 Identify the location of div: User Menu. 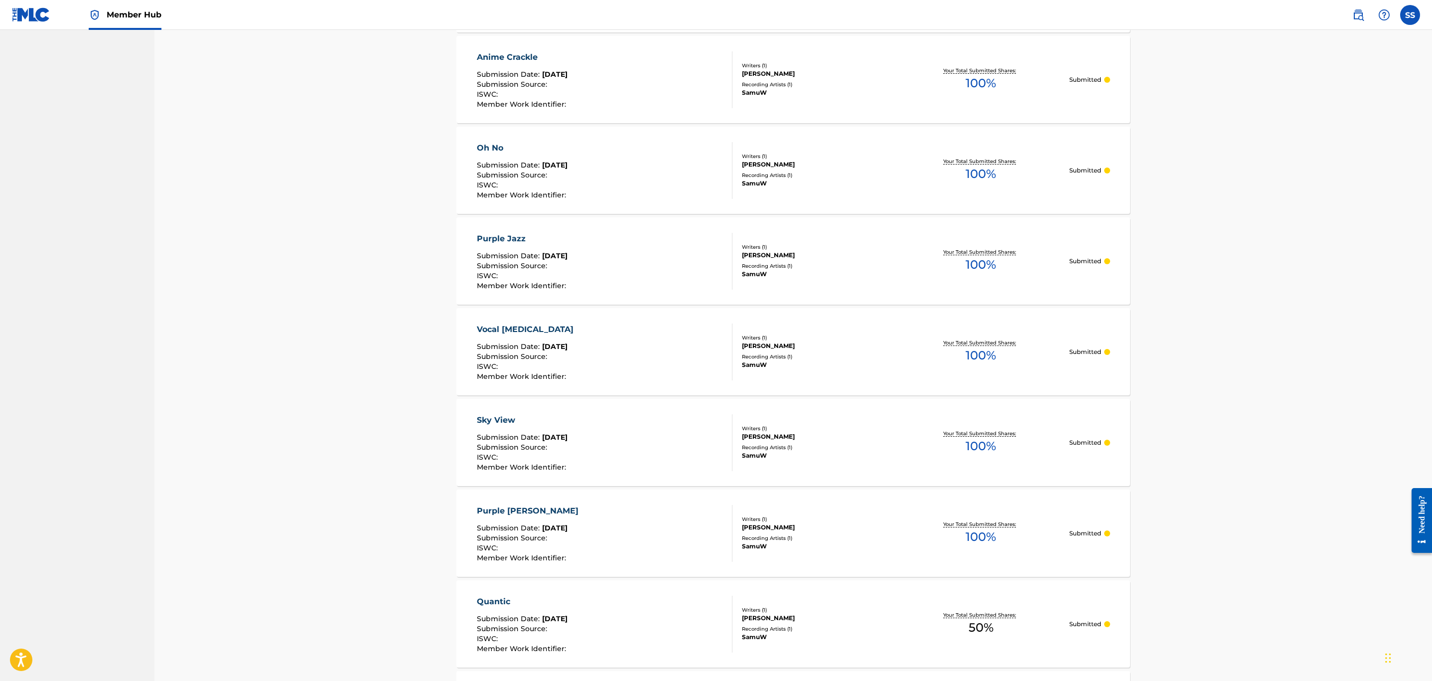
(1410, 15).